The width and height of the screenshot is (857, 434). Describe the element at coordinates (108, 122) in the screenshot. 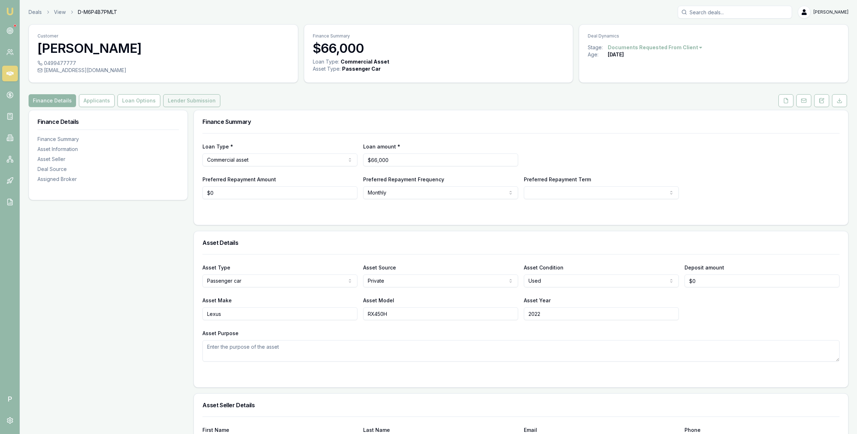

I see `h3: Finance Details` at that location.